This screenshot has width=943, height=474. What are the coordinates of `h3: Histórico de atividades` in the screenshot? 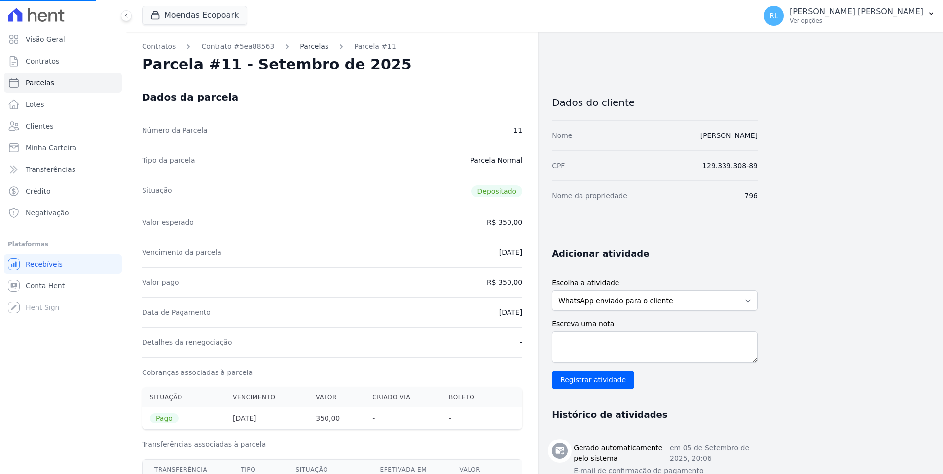 It's located at (610, 415).